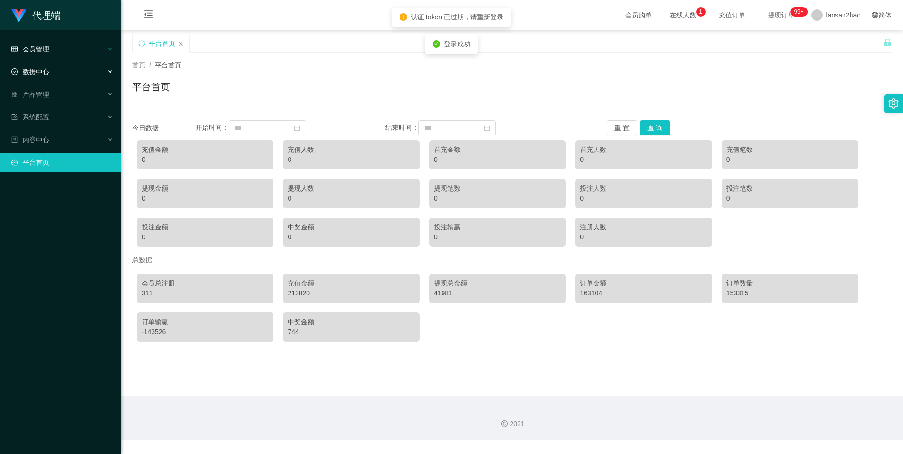 Image resolution: width=903 pixels, height=454 pixels. Describe the element at coordinates (622, 128) in the screenshot. I see `button: 重 置` at that location.